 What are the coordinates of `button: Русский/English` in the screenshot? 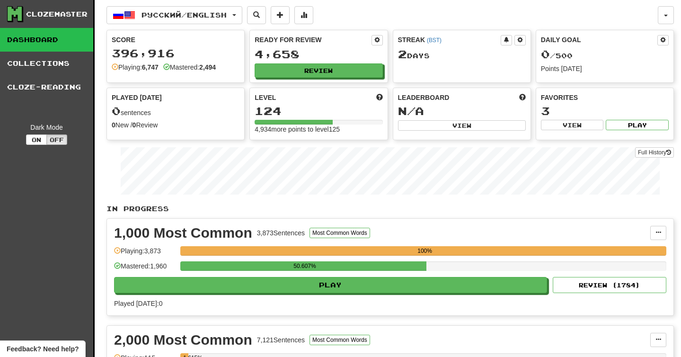 It's located at (174, 15).